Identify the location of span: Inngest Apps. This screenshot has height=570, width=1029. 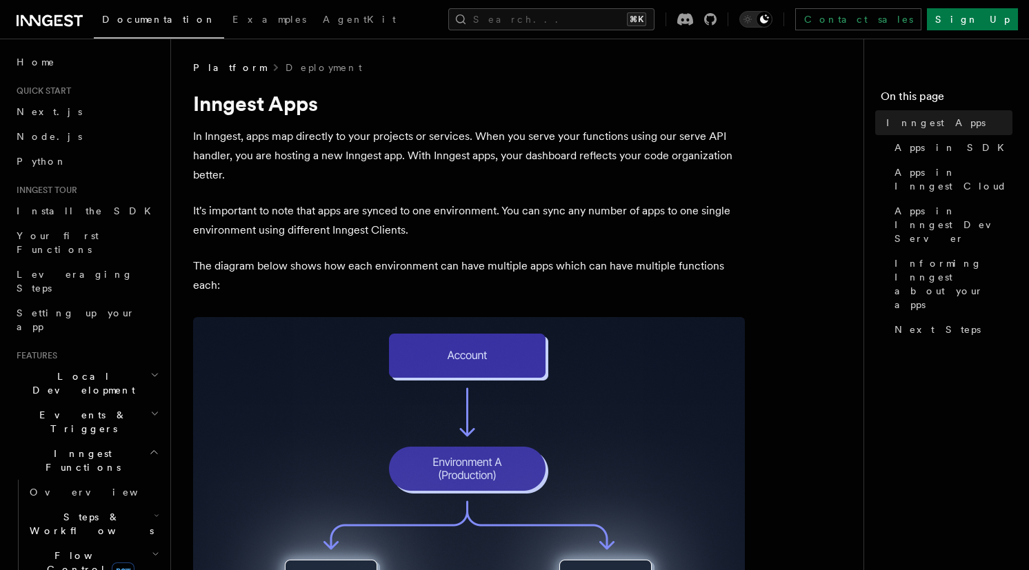
(936, 123).